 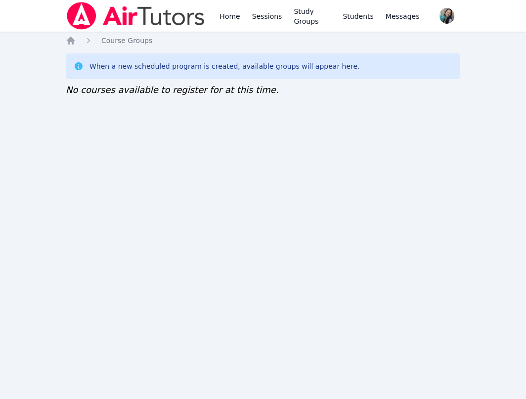 What do you see at coordinates (403, 16) in the screenshot?
I see `span: Messages` at bounding box center [403, 16].